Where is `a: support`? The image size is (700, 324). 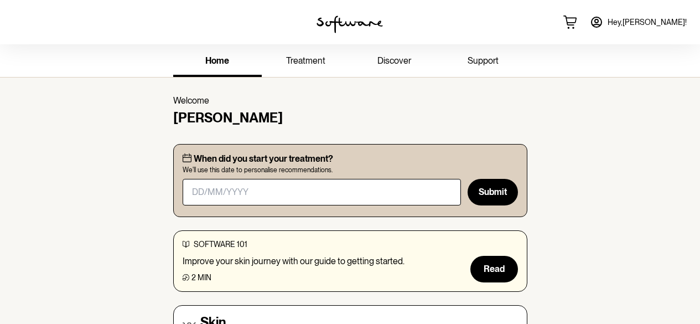 a: support is located at coordinates (483, 61).